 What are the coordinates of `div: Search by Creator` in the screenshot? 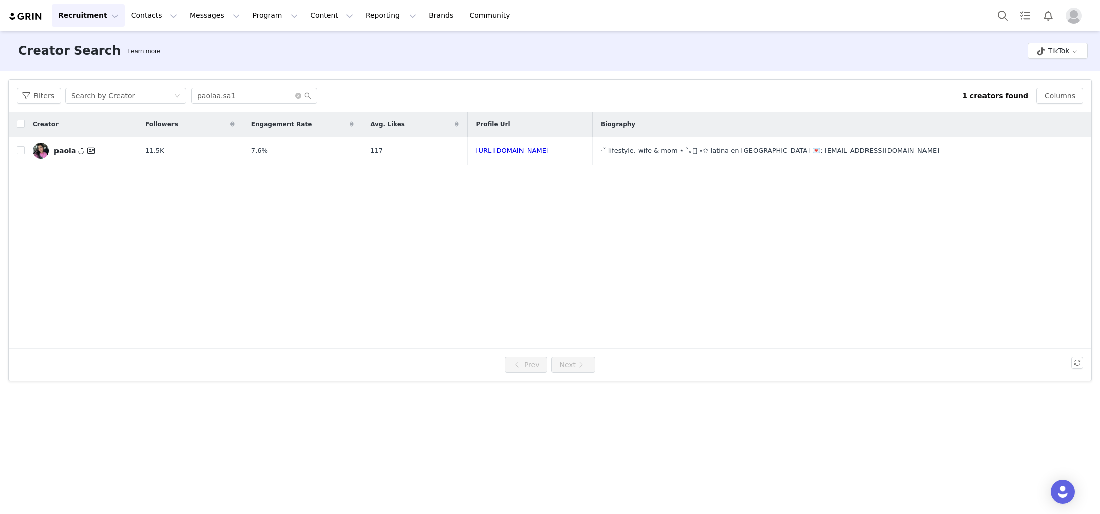 It's located at (103, 96).